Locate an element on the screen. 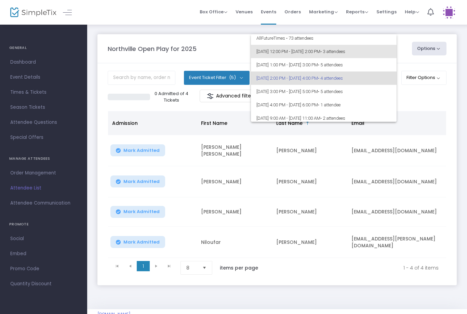  span: • 1 attendee is located at coordinates (329, 105).